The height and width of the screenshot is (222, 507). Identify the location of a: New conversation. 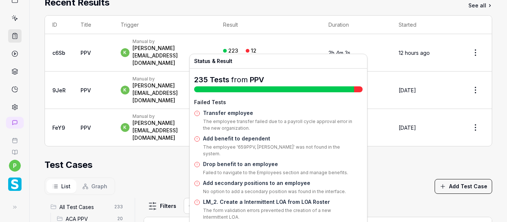
(15, 123).